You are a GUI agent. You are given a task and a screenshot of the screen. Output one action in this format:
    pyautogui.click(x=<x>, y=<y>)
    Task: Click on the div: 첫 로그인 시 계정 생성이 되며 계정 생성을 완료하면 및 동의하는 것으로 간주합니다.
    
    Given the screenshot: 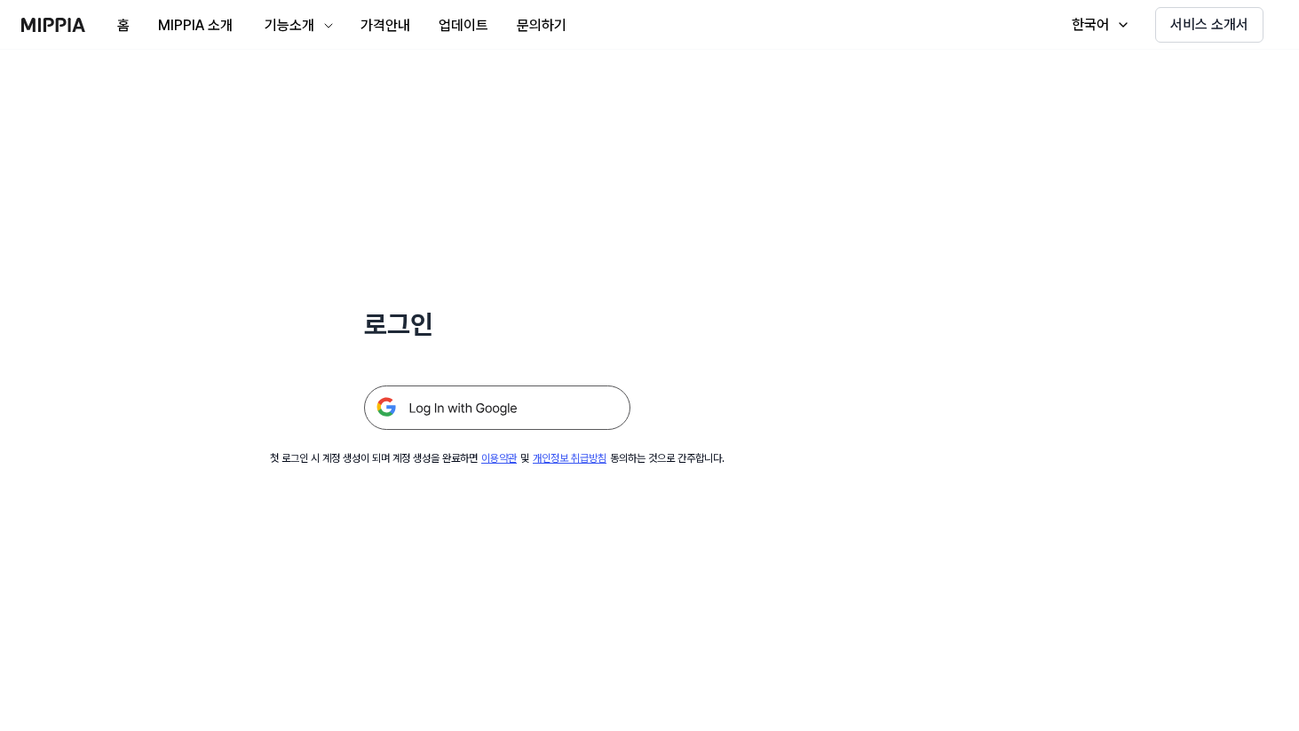 What is the action you would take?
    pyautogui.click(x=497, y=458)
    